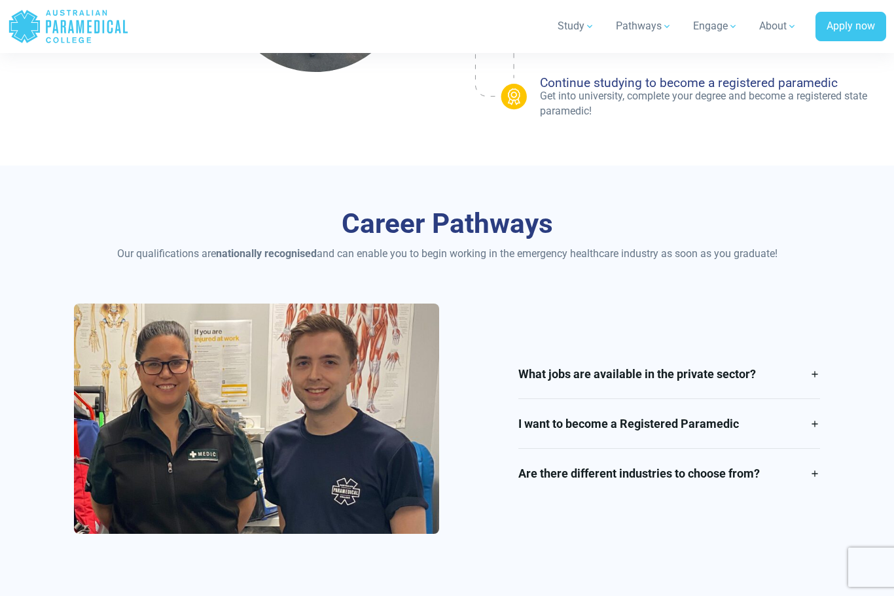  What do you see at coordinates (644, 26) in the screenshot?
I see `a: Pathways` at bounding box center [644, 26].